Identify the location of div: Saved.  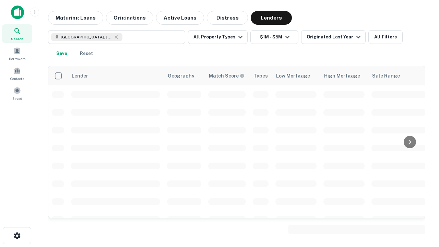
(17, 93).